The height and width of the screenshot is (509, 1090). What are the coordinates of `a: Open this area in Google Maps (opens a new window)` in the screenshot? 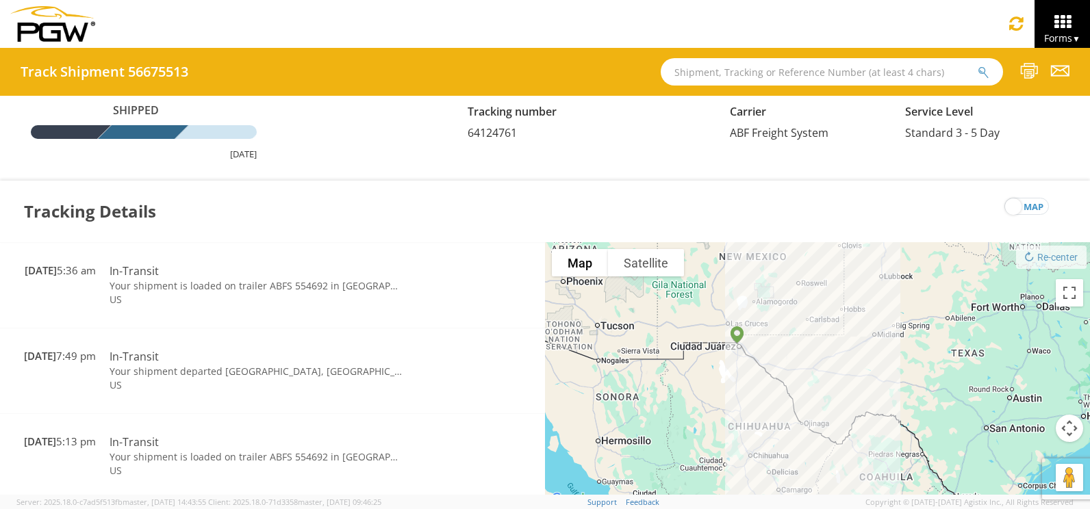 It's located at (571, 499).